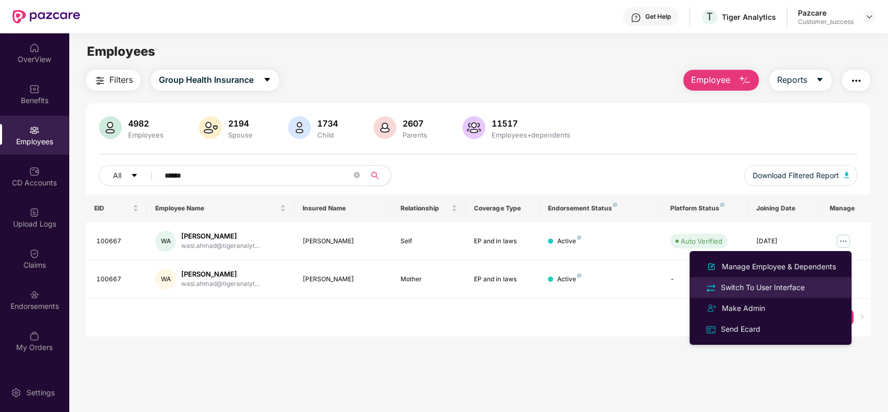  I want to click on div: Self, so click(429, 241).